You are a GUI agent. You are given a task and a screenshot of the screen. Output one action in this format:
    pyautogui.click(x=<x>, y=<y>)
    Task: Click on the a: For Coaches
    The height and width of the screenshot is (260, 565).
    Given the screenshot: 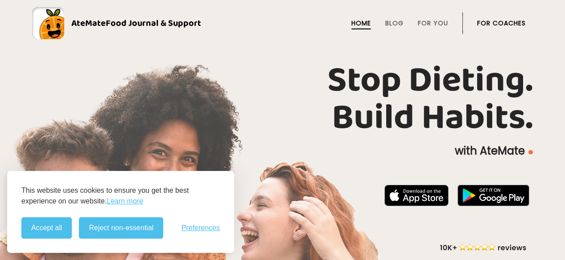 What is the action you would take?
    pyautogui.click(x=501, y=23)
    